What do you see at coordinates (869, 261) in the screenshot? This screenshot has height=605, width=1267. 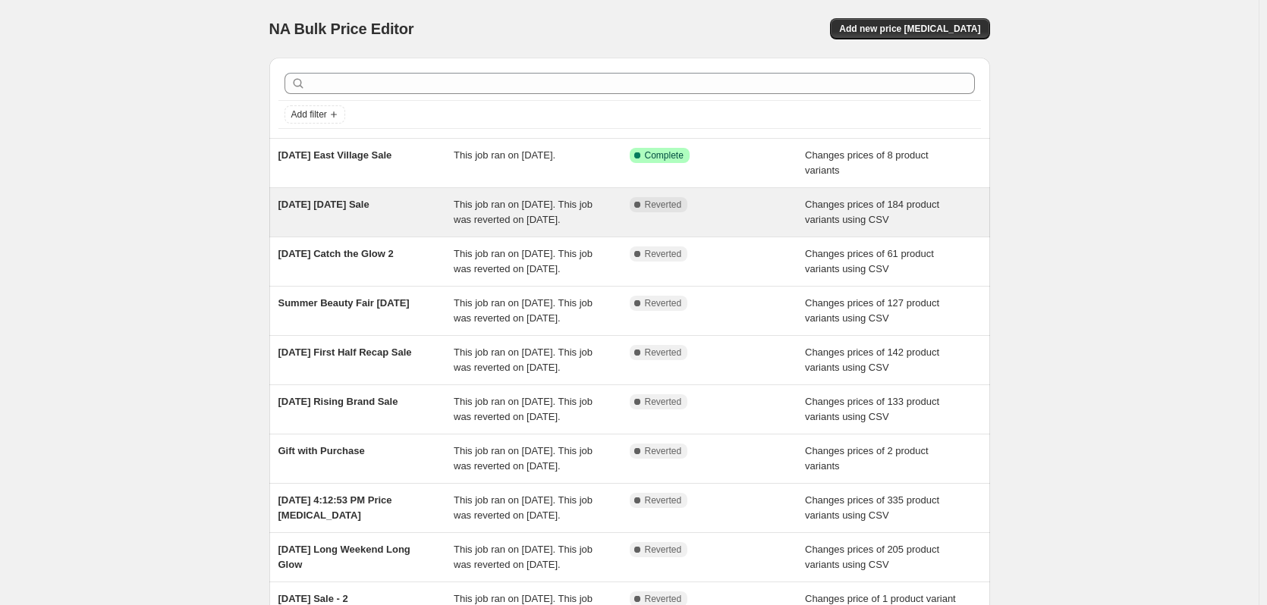 I see `span: Changes prices of 61 product variants using CSV` at bounding box center [869, 261].